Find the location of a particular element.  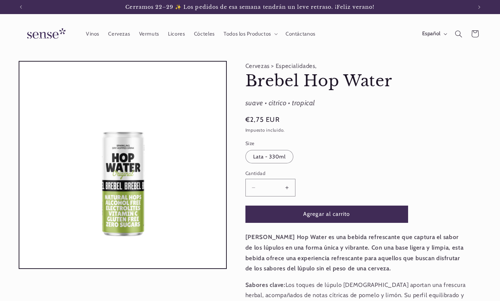

span: €2,75 EUR is located at coordinates (262, 120).